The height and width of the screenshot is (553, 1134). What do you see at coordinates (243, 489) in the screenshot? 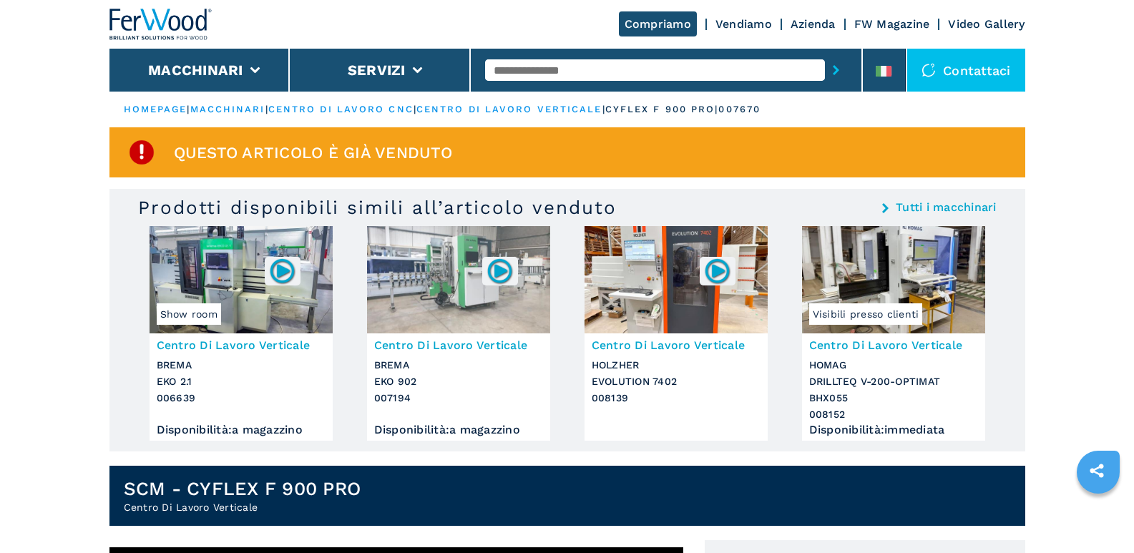
I see `h1: SCM - CYFLEX F 900 PRO` at bounding box center [243, 489].